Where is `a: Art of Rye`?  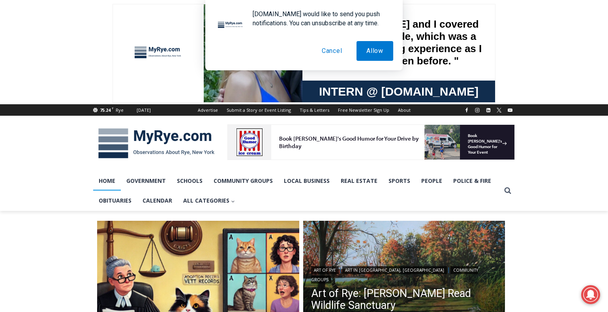
a: Art of Rye is located at coordinates (325, 270).